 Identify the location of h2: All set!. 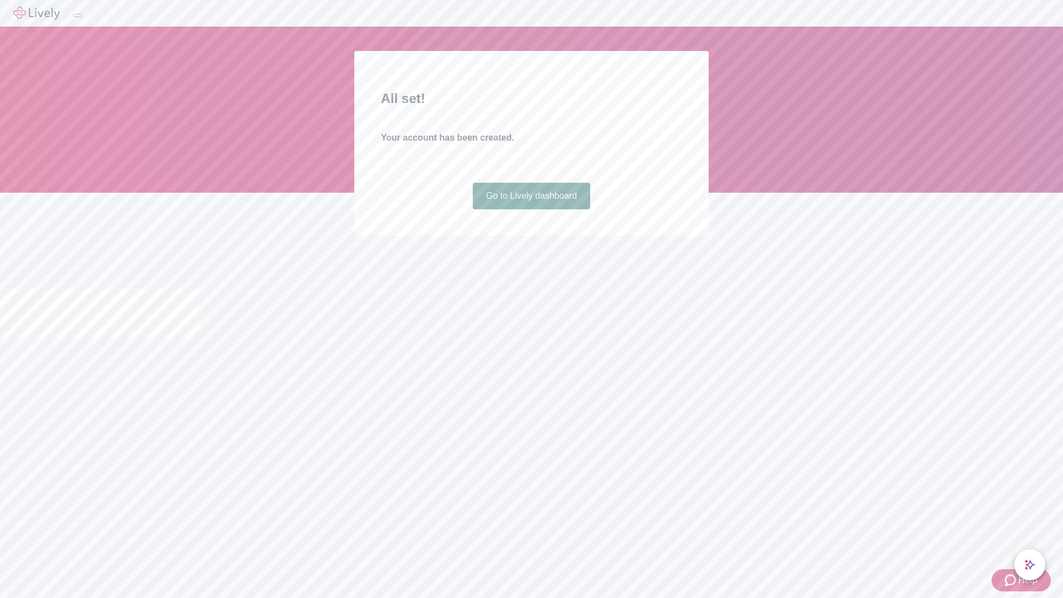
(531, 99).